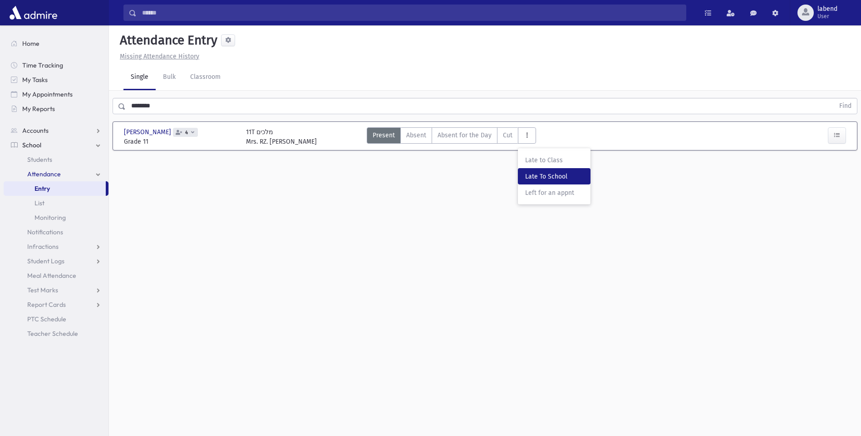 The width and height of the screenshot is (861, 436). Describe the element at coordinates (56, 174) in the screenshot. I see `a: Attendance` at that location.